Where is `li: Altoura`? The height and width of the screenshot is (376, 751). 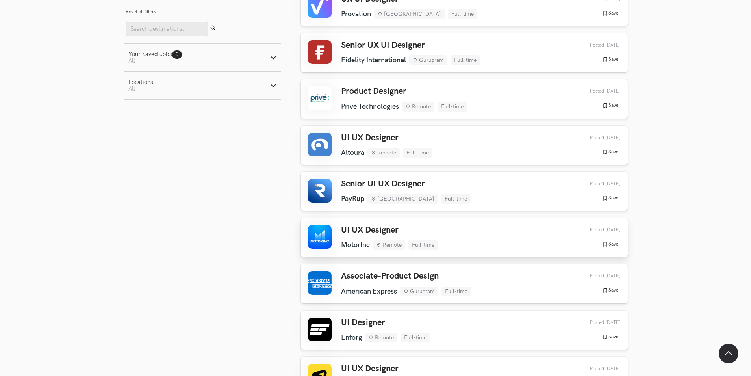 li: Altoura is located at coordinates (352, 152).